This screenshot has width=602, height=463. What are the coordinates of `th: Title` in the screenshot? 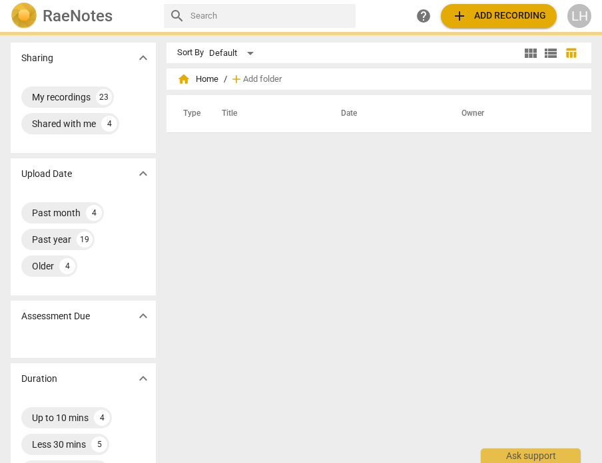 It's located at (265, 114).